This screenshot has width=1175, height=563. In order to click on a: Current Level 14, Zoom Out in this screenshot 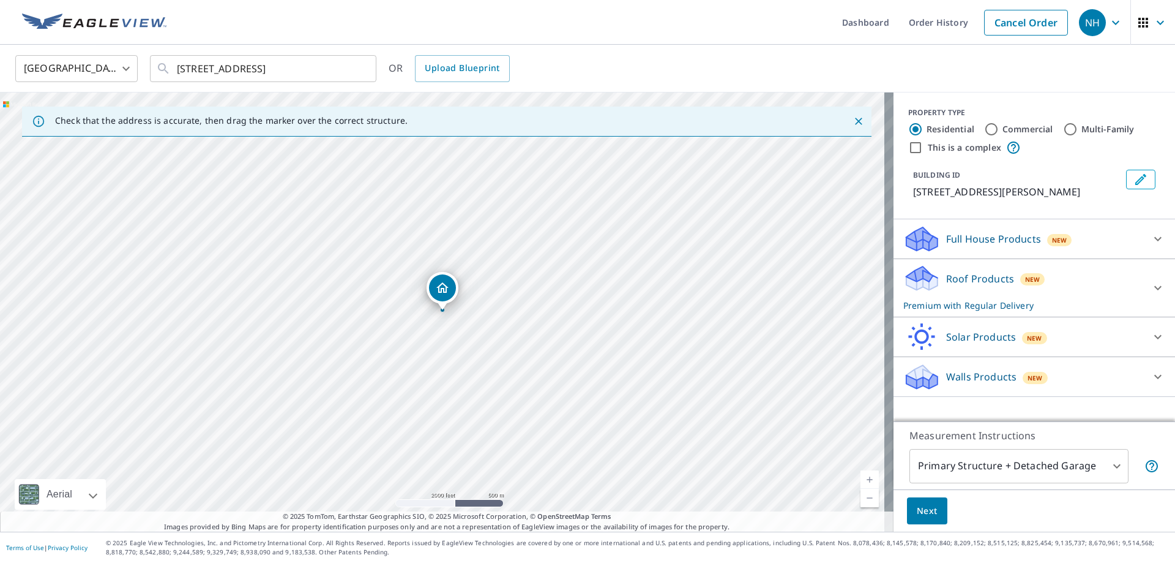, I will do `click(870, 498)`.